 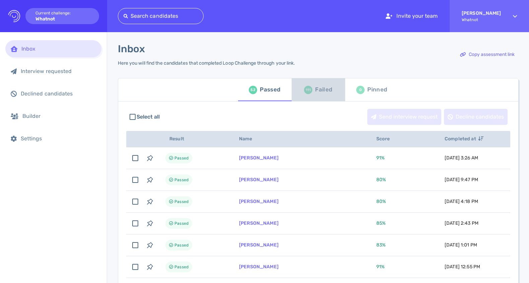 I want to click on div: 111, so click(x=308, y=90).